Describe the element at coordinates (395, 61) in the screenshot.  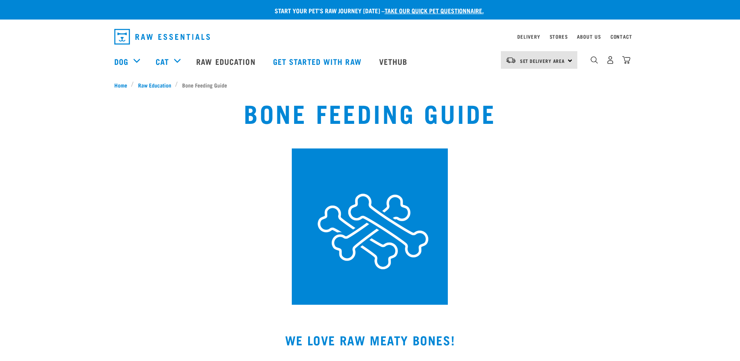
I see `a: Vethub` at that location.